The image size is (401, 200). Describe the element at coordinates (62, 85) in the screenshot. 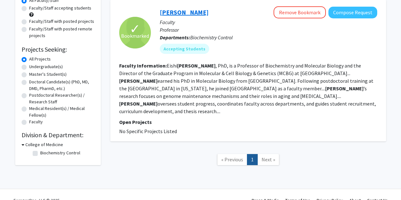

I see `label: Doctoral Candidate(s) (PhD, MD, DMD, PharmD, etc.)` at that location.